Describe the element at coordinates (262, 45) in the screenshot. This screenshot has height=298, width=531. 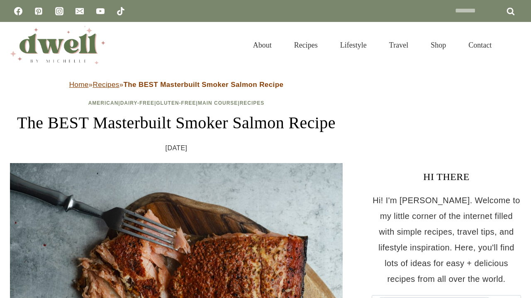
I see `a: About` at that location.